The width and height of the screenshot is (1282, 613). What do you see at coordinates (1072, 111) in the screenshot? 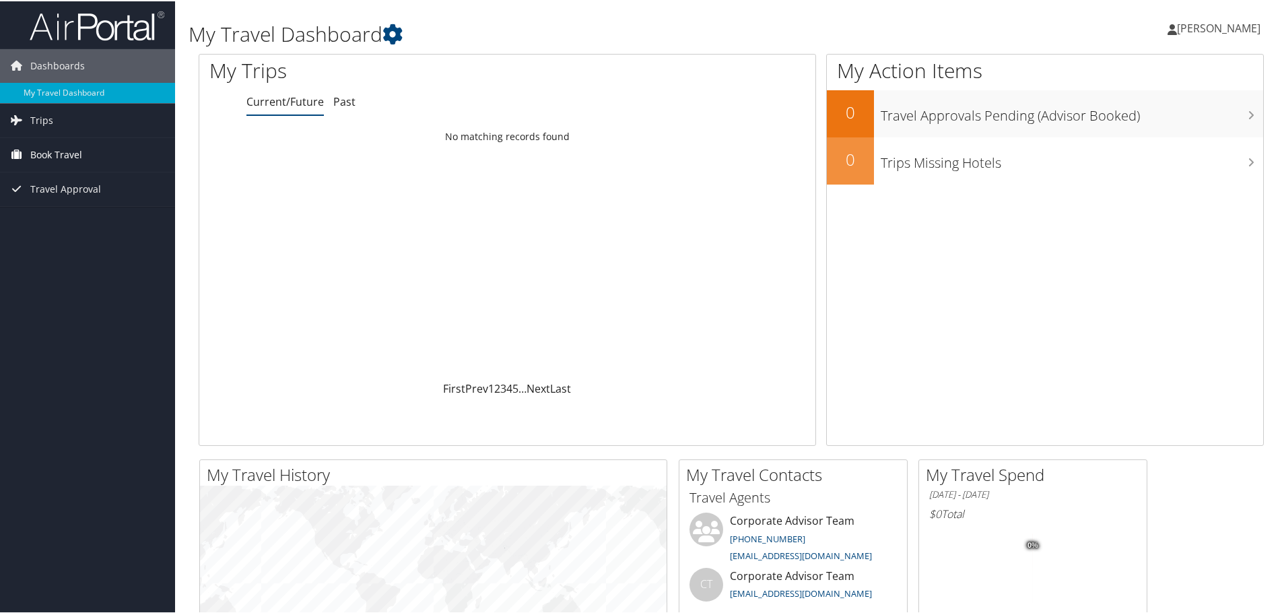
I see `h3: Travel Approvals Pending (Advisor Booked)` at bounding box center [1072, 111].